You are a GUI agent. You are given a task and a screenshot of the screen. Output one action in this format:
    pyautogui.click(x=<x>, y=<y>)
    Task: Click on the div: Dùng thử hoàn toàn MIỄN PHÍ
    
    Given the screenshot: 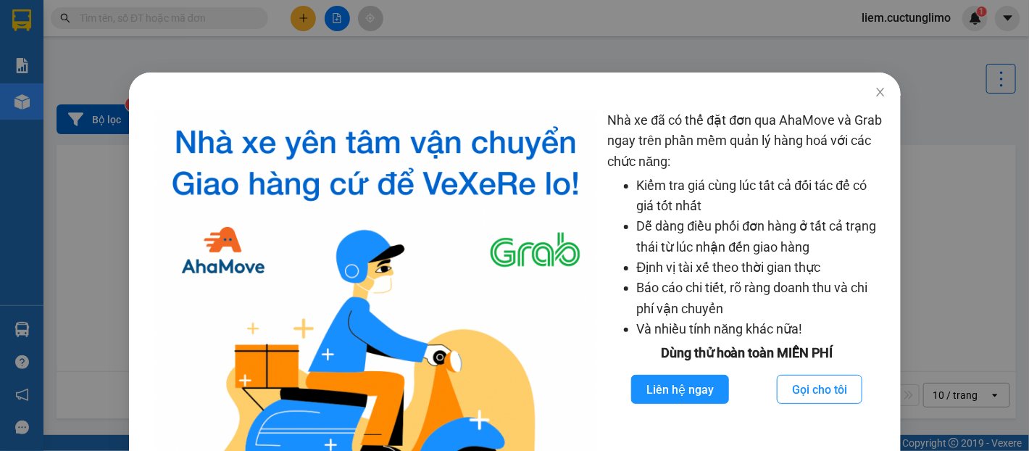 What is the action you would take?
    pyautogui.click(x=747, y=353)
    